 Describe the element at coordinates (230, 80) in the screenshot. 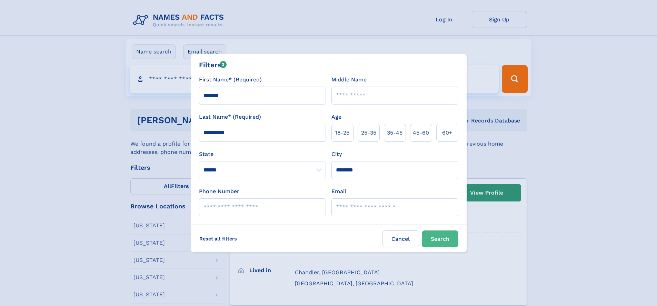

I see `label: First Name* (Required)` at that location.